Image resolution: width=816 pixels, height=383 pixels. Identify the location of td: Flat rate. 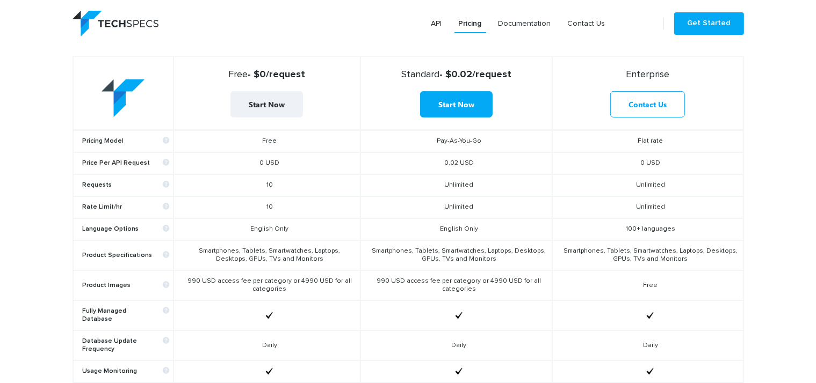
(647, 142).